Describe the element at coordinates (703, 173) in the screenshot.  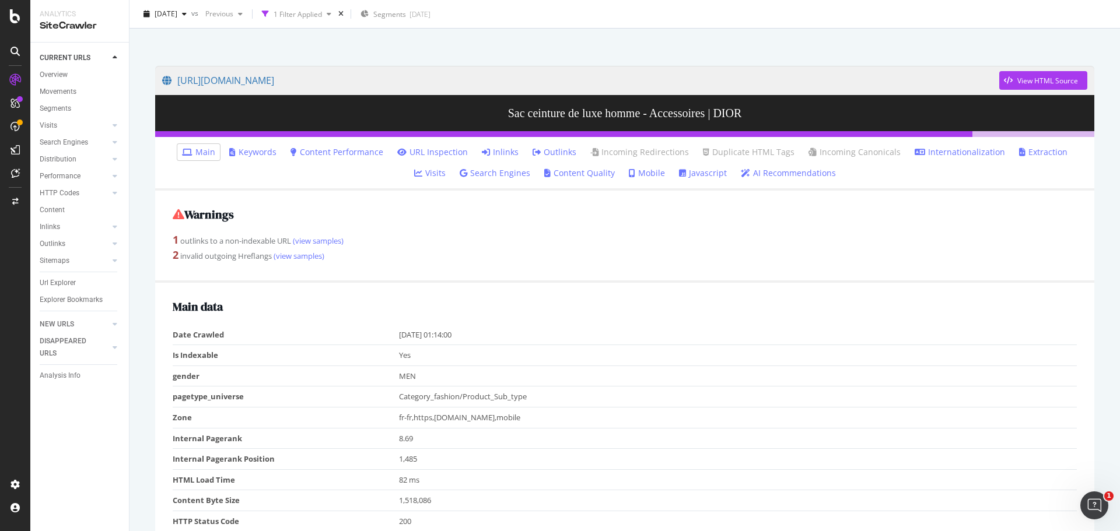
I see `a: Javascript` at that location.